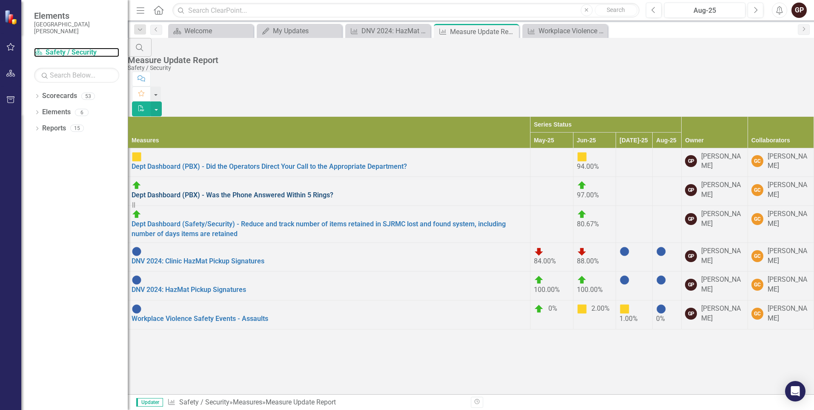 The width and height of the screenshot is (814, 410). I want to click on button: GP, so click(799, 10).